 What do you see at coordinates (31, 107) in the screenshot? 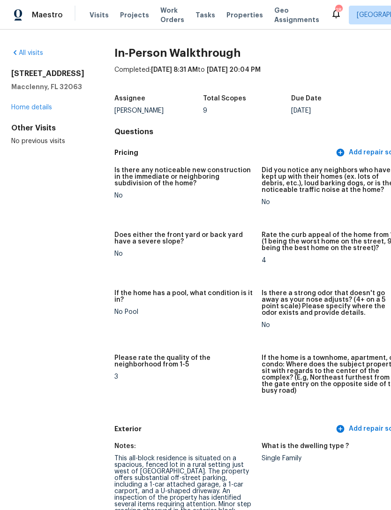
I see `a: Home details` at bounding box center [31, 107].